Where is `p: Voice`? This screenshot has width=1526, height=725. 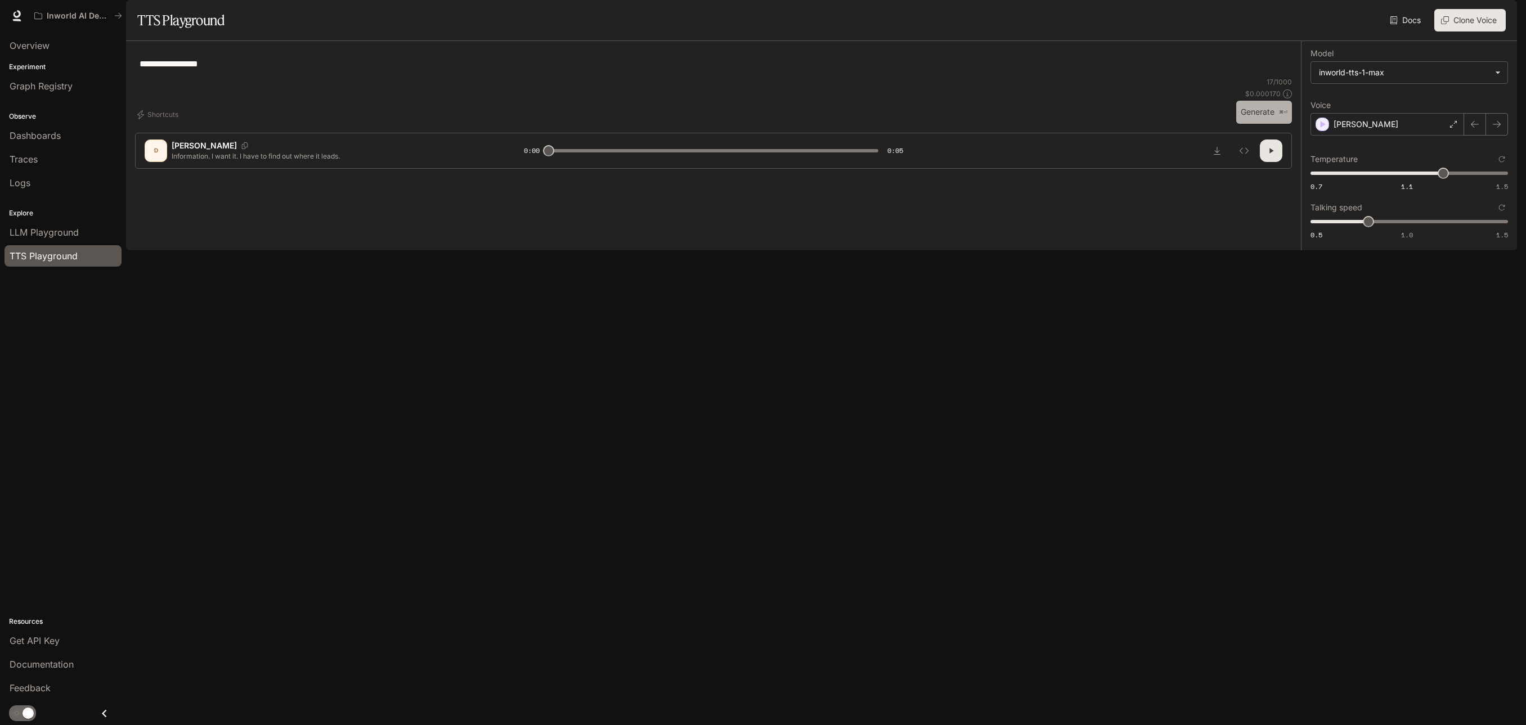 p: Voice is located at coordinates (1321, 105).